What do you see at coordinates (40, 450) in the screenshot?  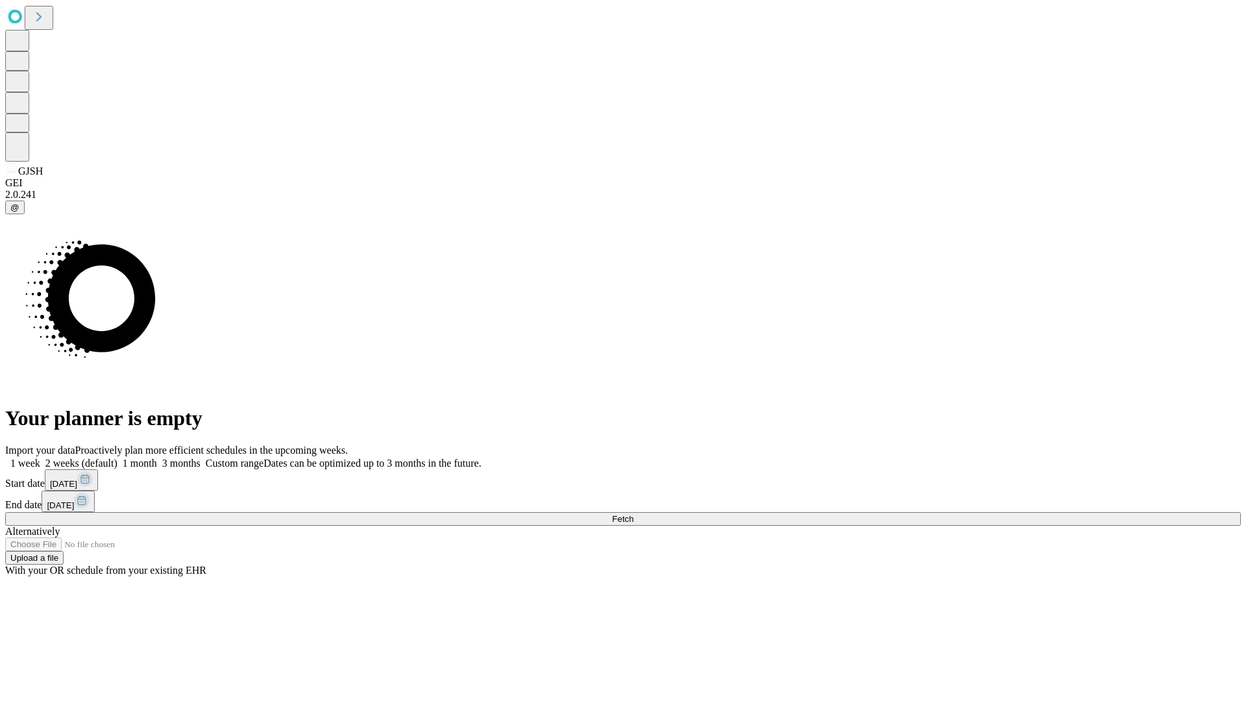 I see `span: Import your data` at bounding box center [40, 450].